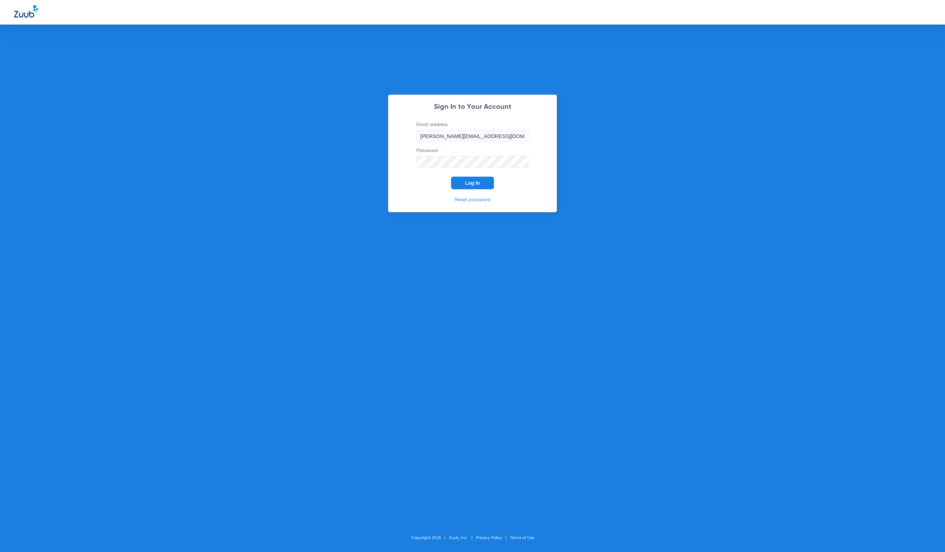 The image size is (945, 552). Describe the element at coordinates (927, 535) in the screenshot. I see `div: Chat Widget` at that location.